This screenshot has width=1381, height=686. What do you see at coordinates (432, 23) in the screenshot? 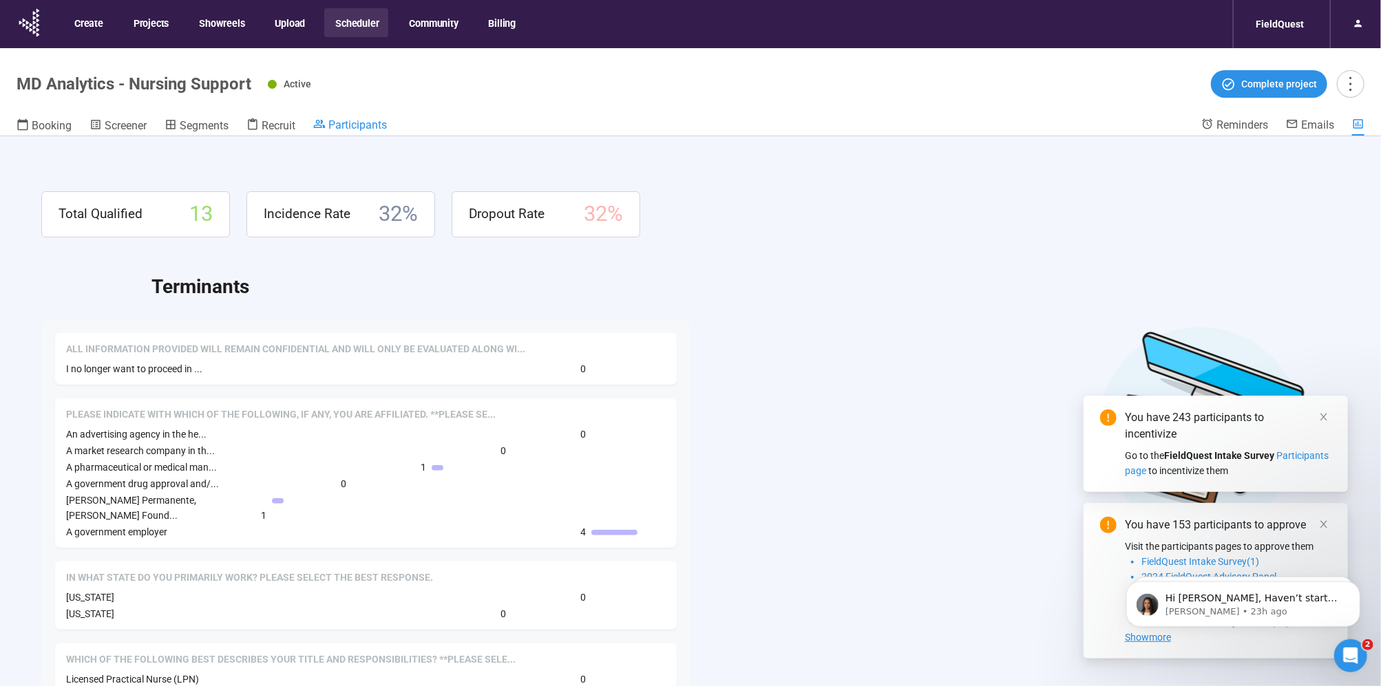
I see `button: Community` at bounding box center [432, 23].